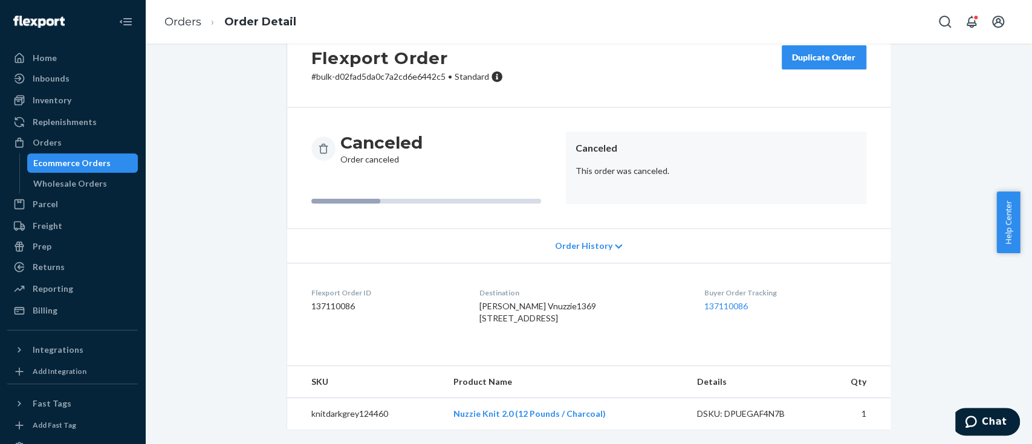 The height and width of the screenshot is (444, 1032). Describe the element at coordinates (73, 372) in the screenshot. I see `a: Add Integration` at that location.